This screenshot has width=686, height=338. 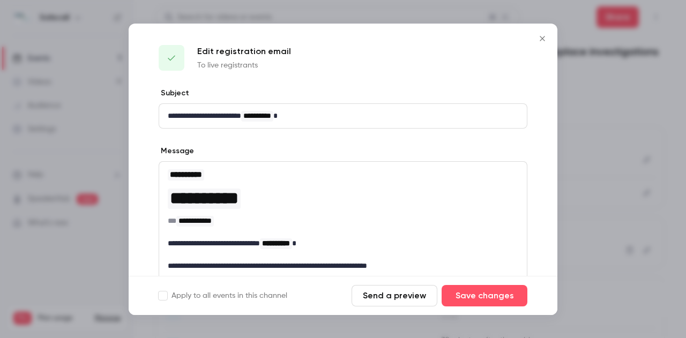 What do you see at coordinates (485, 296) in the screenshot?
I see `button: Save changes` at bounding box center [485, 296].